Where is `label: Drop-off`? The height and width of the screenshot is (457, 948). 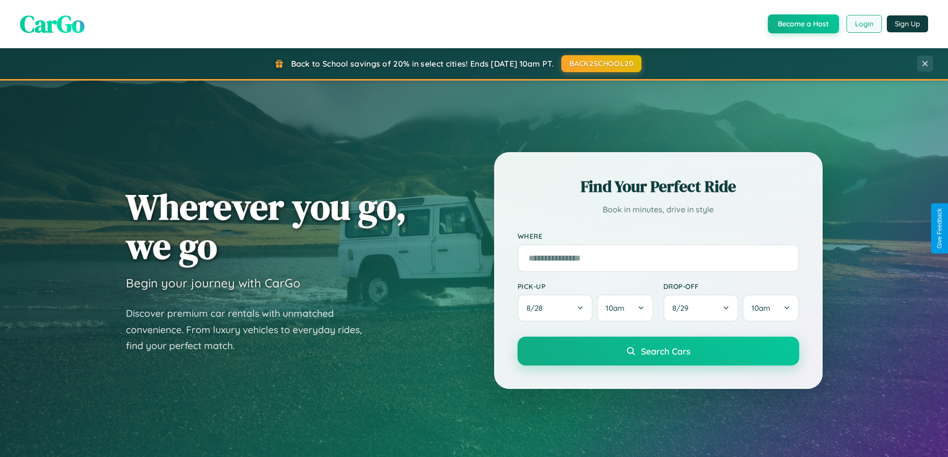 label: Drop-off is located at coordinates (731, 286).